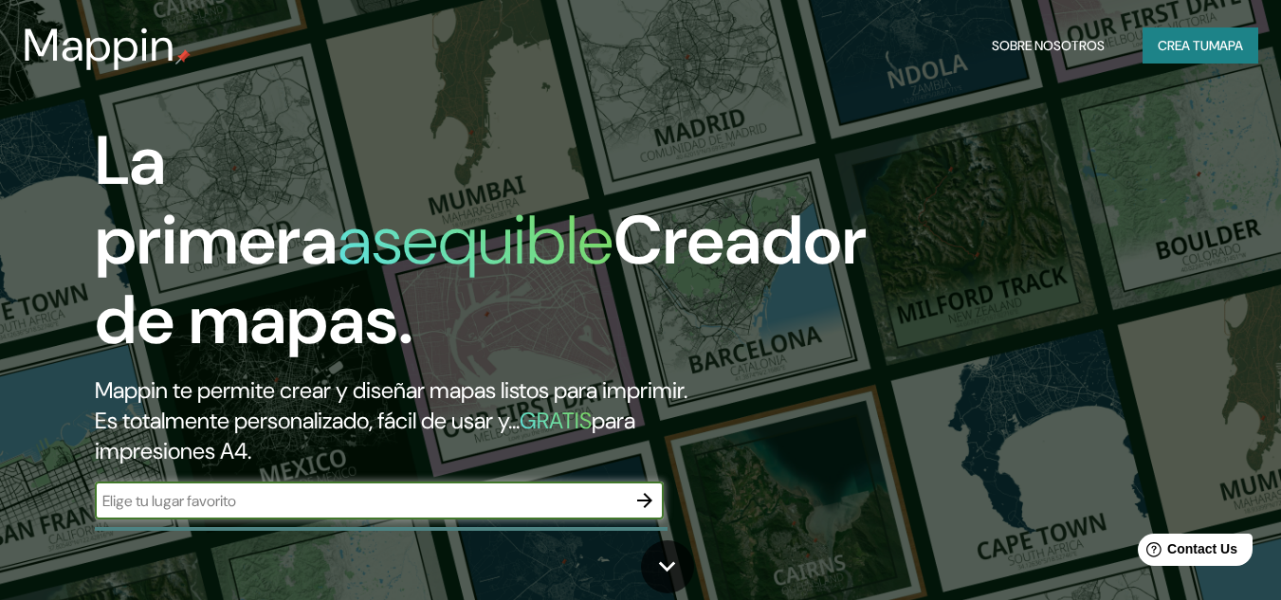  I want to click on button: Sobre nosotros, so click(1048, 46).